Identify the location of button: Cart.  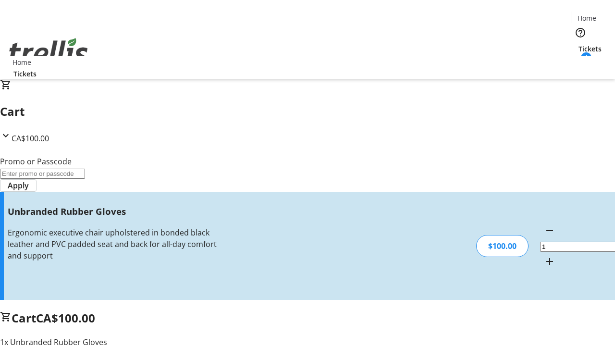
(580, 63).